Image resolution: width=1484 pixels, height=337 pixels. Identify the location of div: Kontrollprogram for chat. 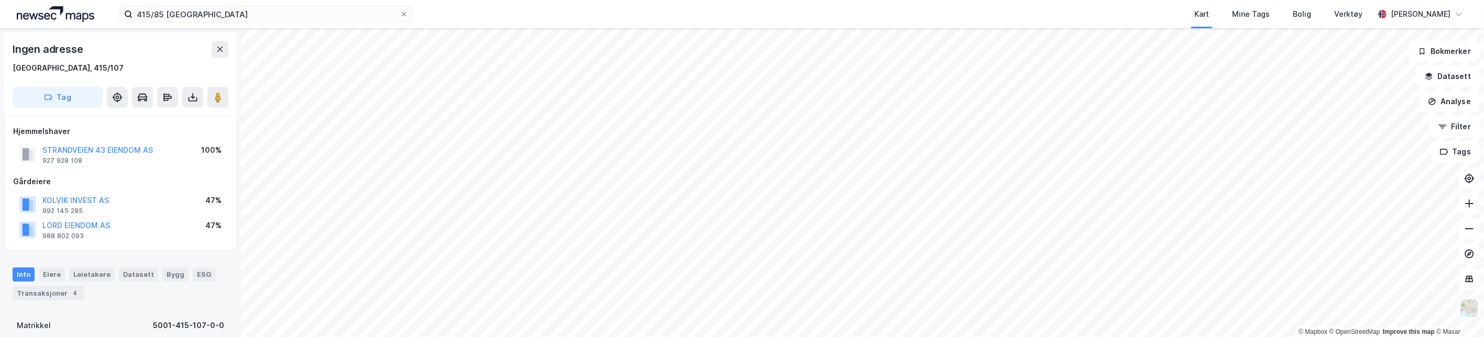
(1458, 312).